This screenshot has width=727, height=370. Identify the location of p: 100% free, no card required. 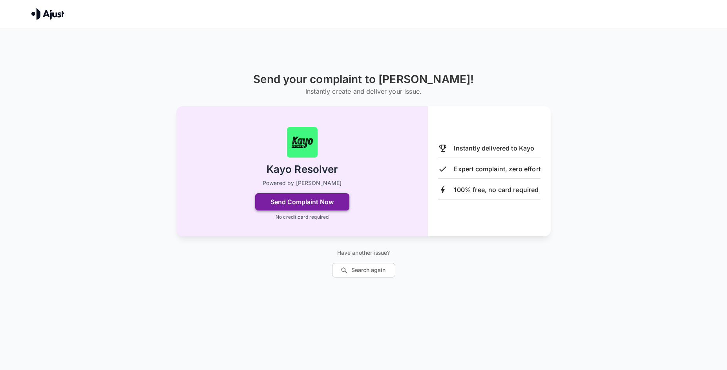
(496, 190).